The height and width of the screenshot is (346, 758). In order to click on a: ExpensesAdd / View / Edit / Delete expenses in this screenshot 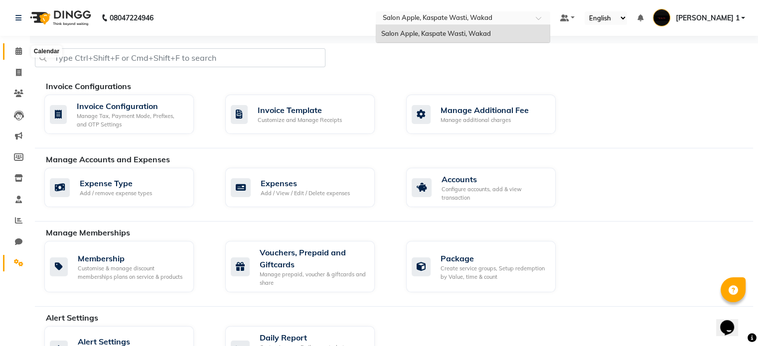, I will do `click(308, 187)`.